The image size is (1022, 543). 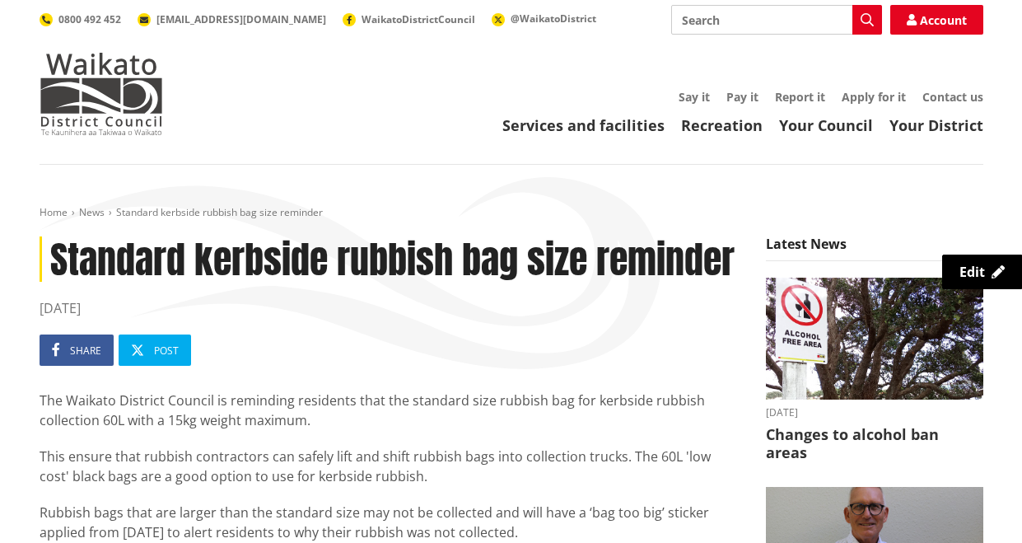 I want to click on a: Recreation, so click(x=722, y=125).